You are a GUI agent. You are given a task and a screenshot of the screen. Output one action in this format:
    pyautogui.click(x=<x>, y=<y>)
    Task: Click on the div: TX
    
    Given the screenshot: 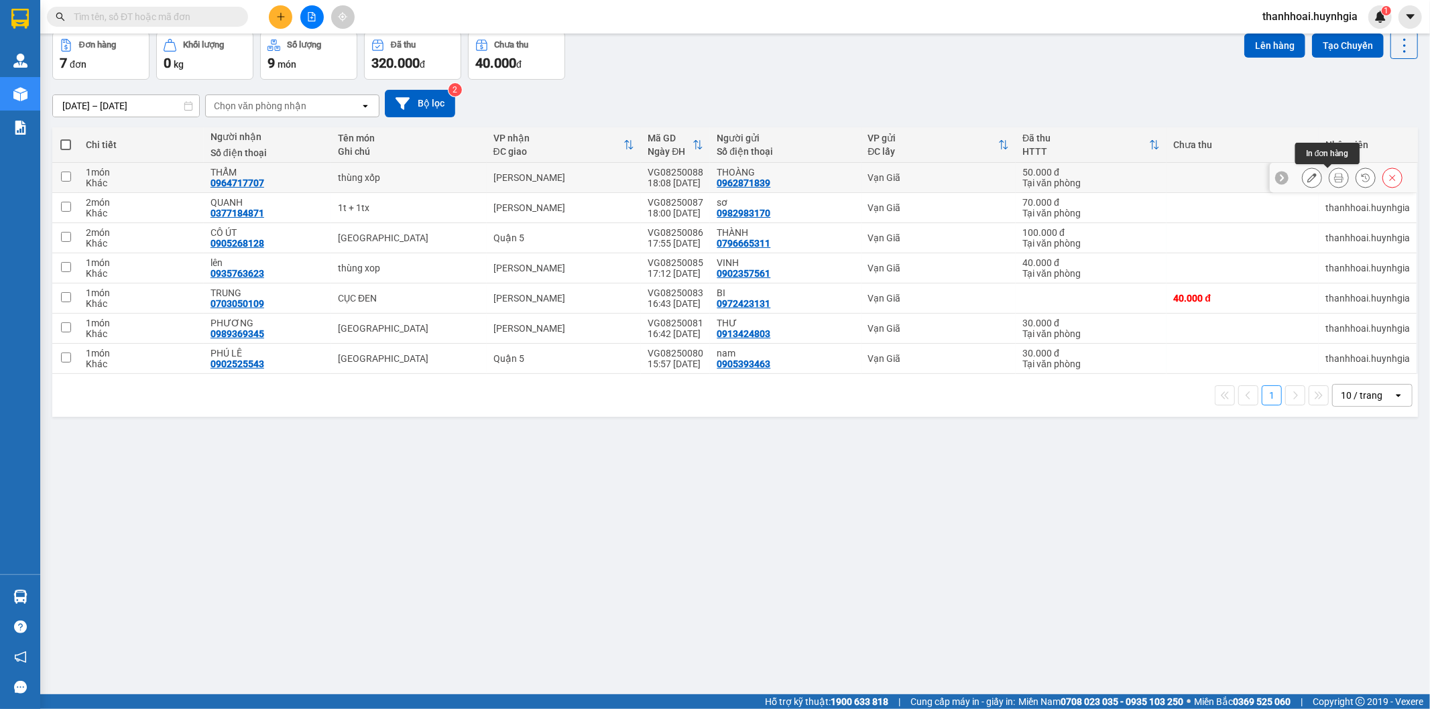 What is the action you would take?
    pyautogui.click(x=409, y=328)
    